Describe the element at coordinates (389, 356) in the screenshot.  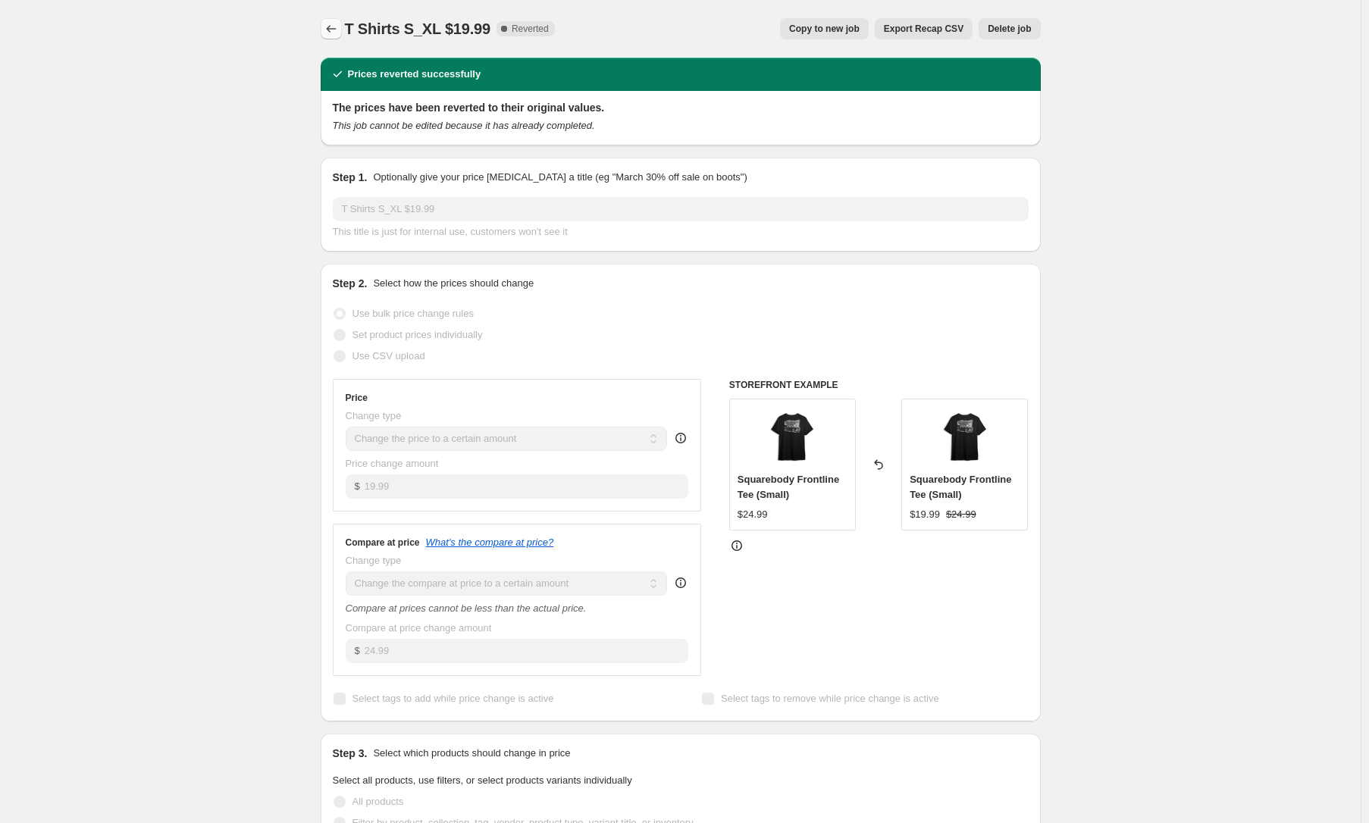
I see `span: Use CSV upload` at that location.